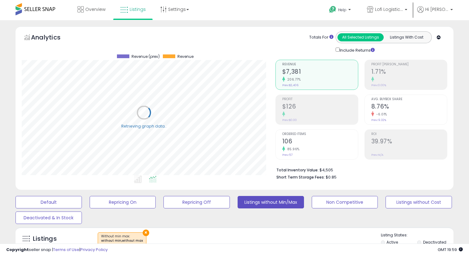  I want to click on span: $0.85, so click(331, 177).